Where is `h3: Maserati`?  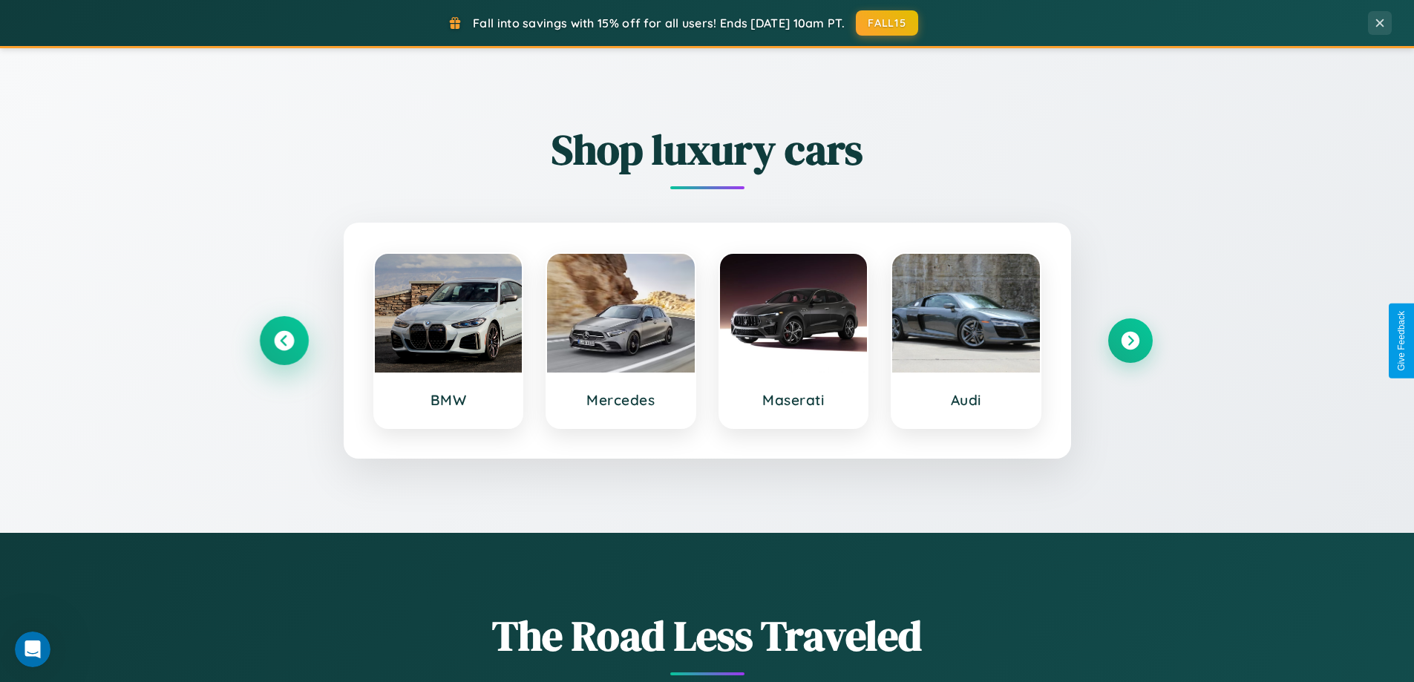 h3: Maserati is located at coordinates (794, 400).